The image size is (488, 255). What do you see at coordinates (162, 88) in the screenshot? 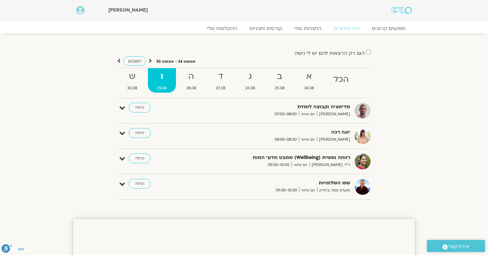
I see `span: 29.08` at bounding box center [162, 88].